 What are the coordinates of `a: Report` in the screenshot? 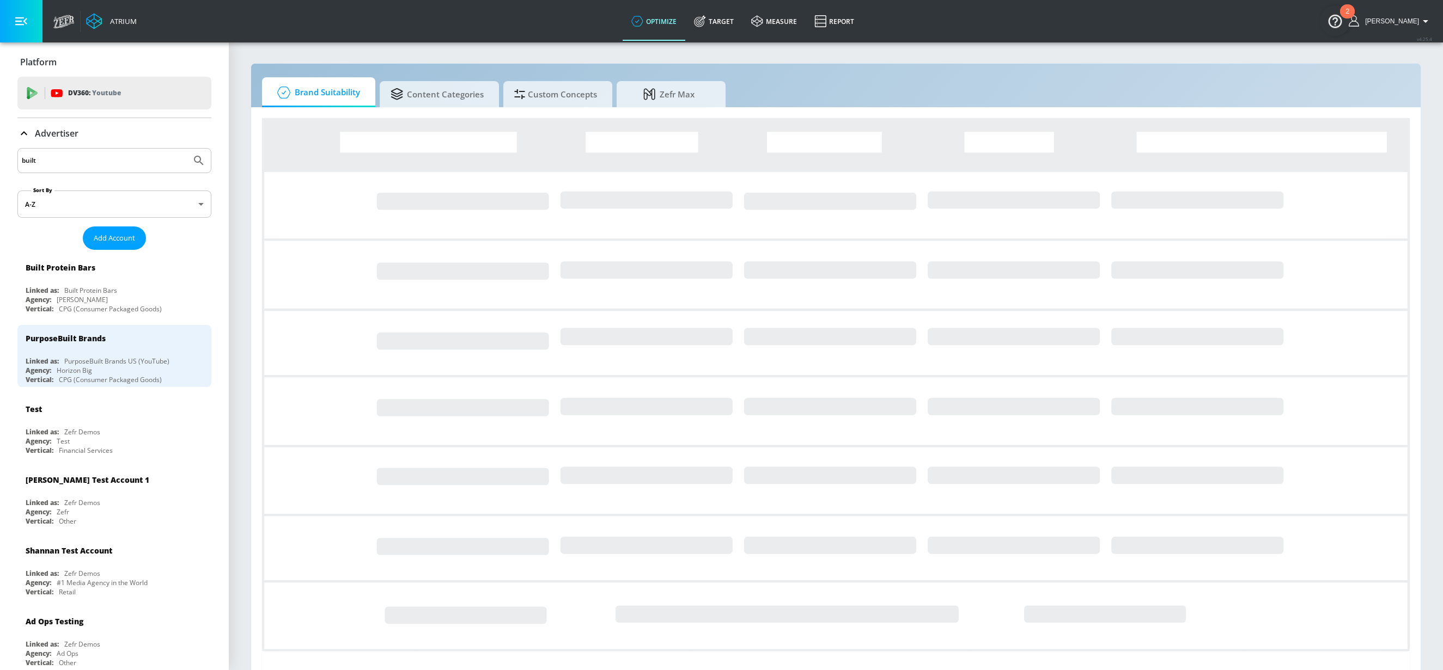 It's located at (834, 21).